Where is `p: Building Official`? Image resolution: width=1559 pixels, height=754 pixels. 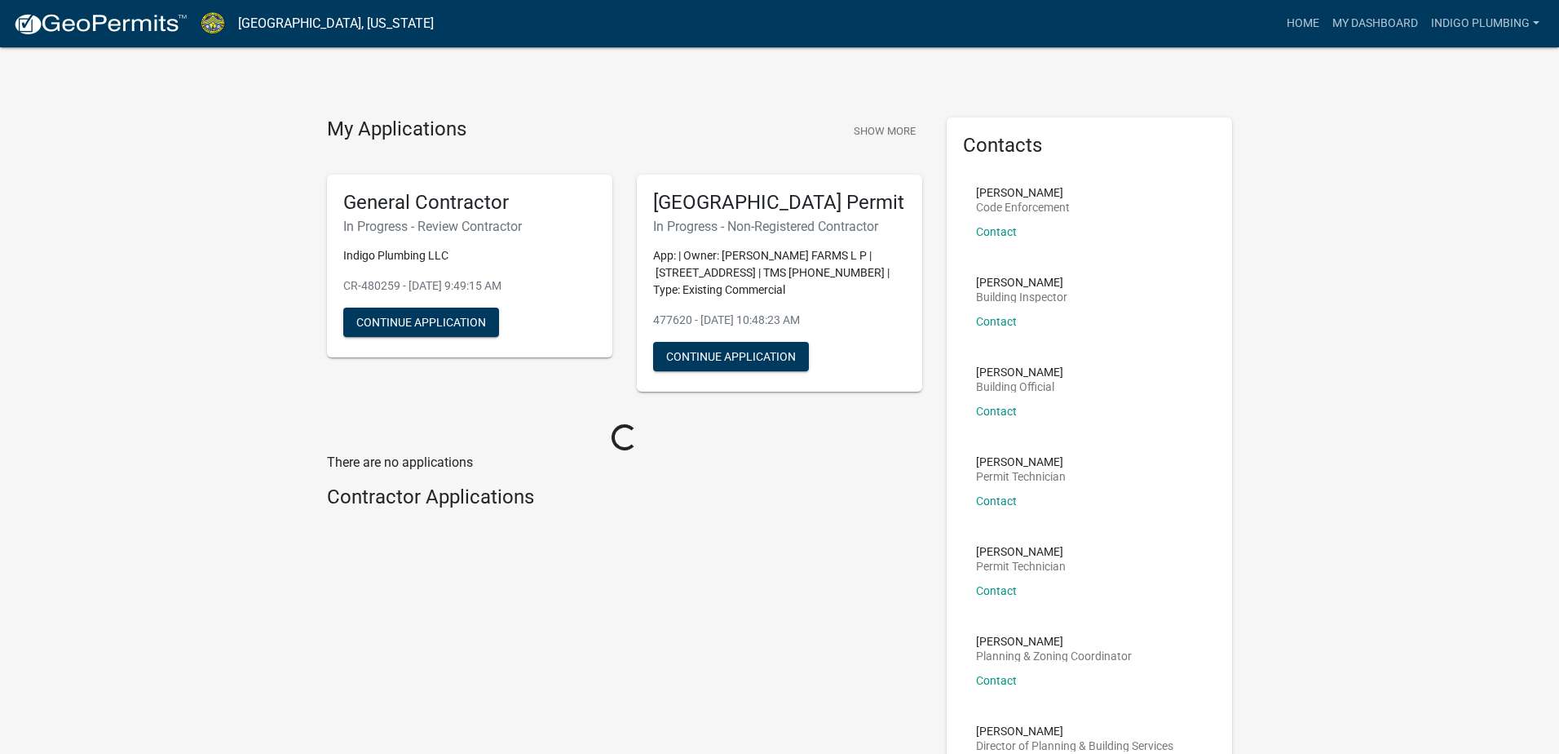
p: Building Official is located at coordinates (1019, 387).